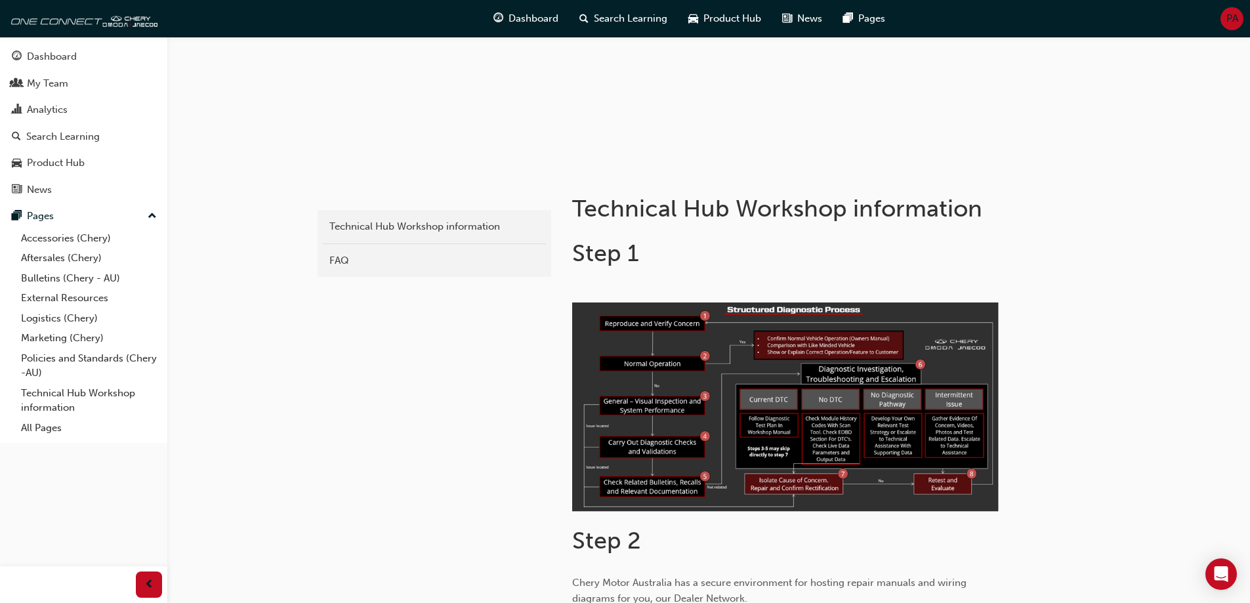  What do you see at coordinates (1232, 18) in the screenshot?
I see `button: PA` at bounding box center [1232, 18].